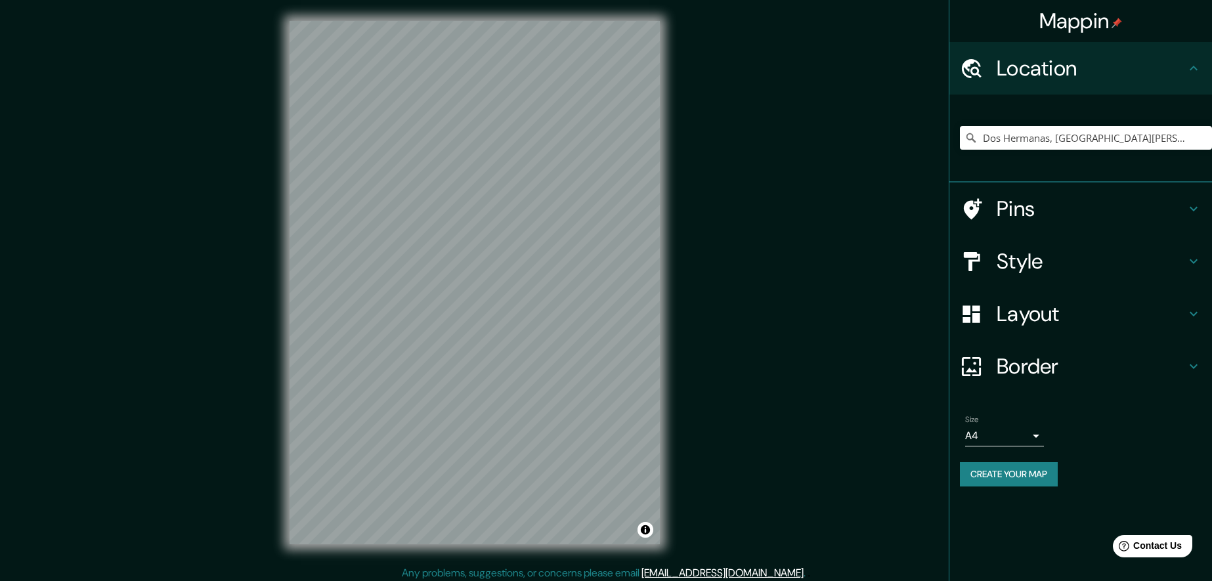  I want to click on button: Create your map, so click(1008, 474).